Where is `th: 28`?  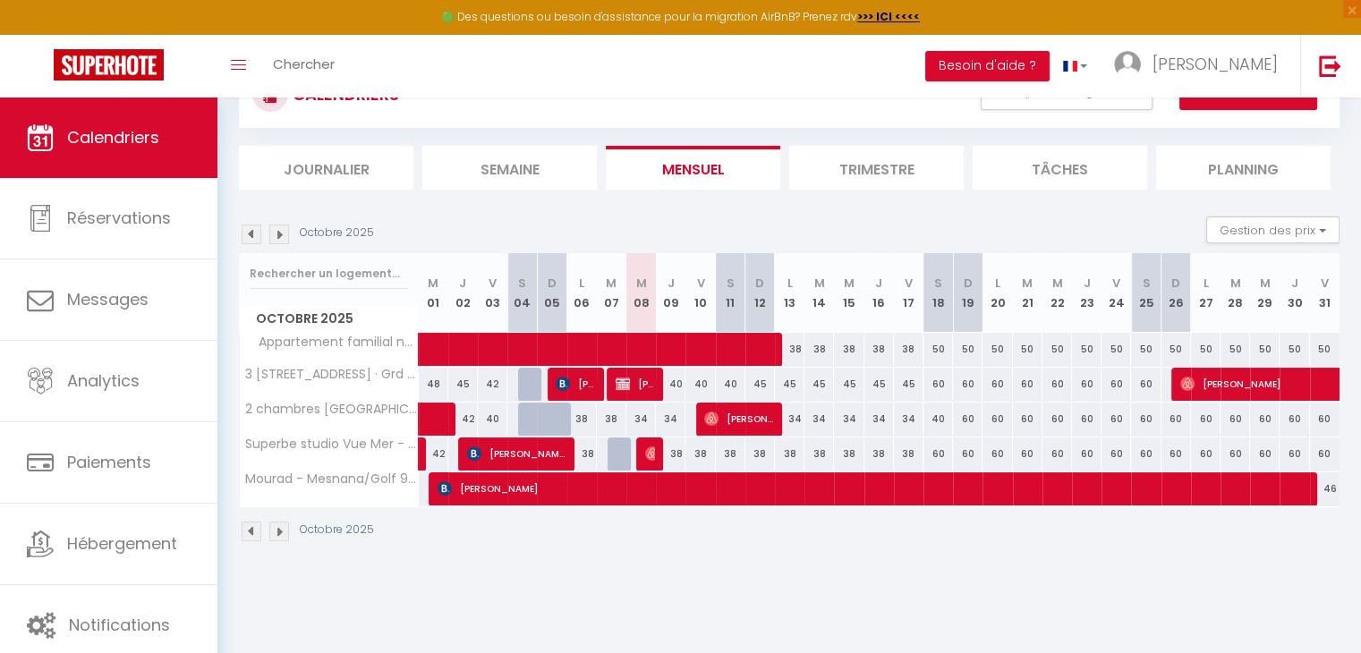 th: 28 is located at coordinates (1235, 293).